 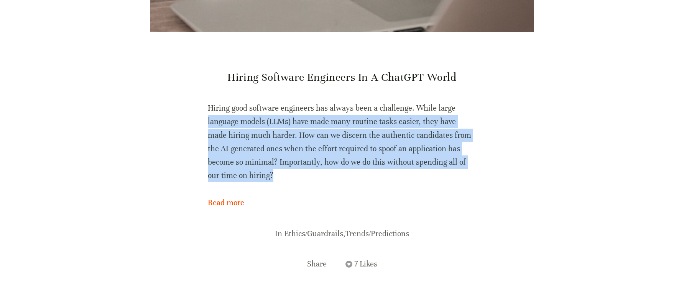 I want to click on div: Share, so click(x=317, y=264).